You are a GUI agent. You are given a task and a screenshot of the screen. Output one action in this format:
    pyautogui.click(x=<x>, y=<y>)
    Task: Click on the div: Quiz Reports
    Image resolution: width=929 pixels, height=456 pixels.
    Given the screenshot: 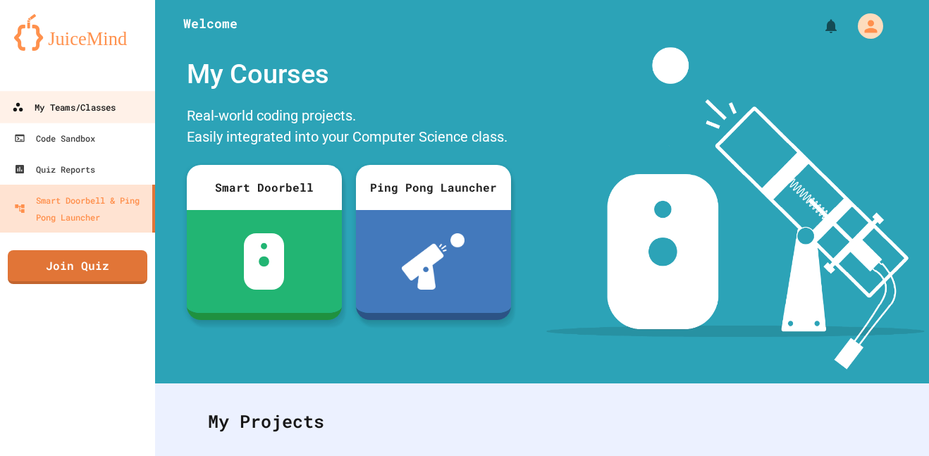 What is the action you would take?
    pyautogui.click(x=54, y=169)
    